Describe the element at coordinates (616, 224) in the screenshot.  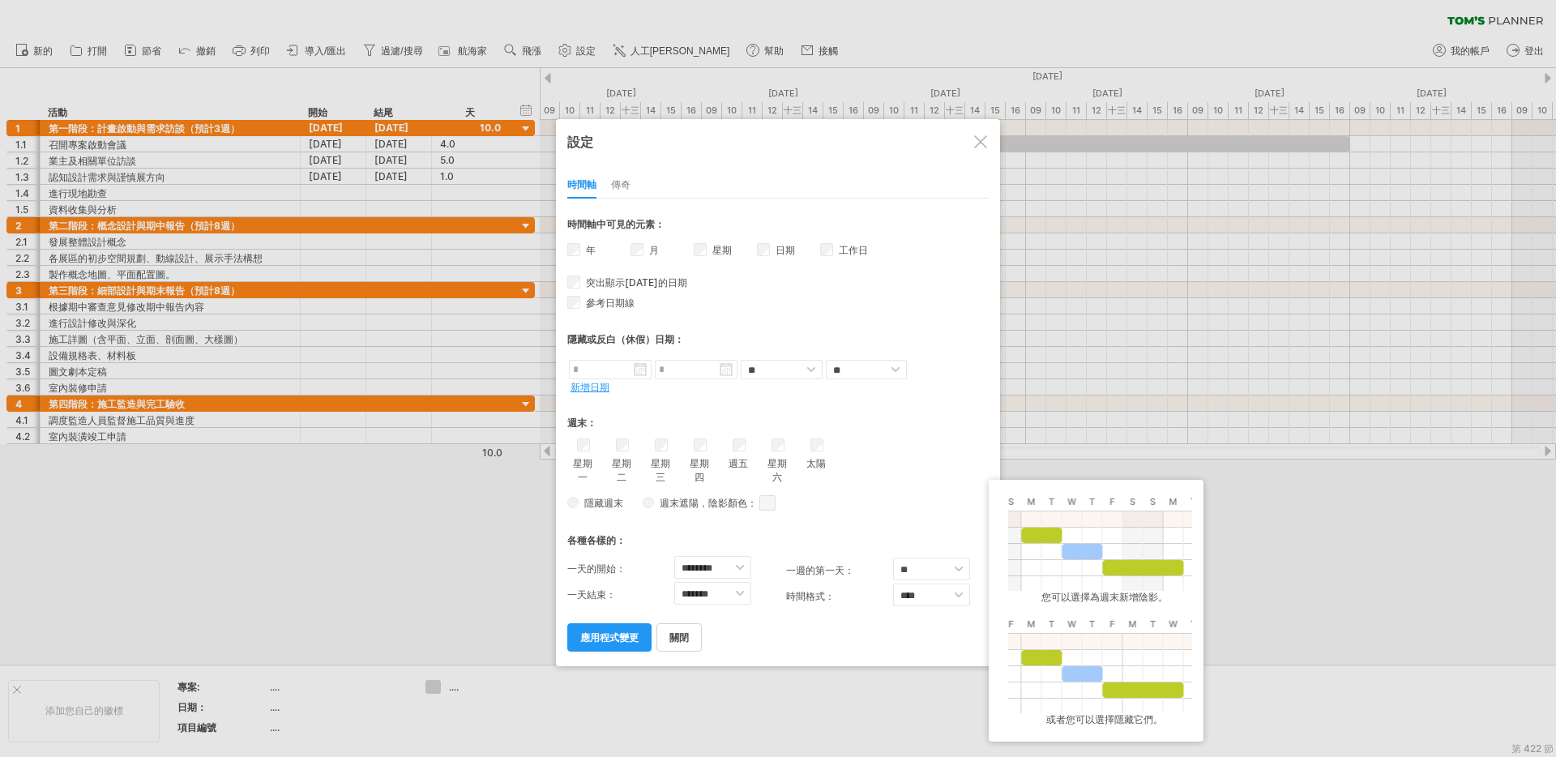
I see `font: 時間軸中可見的元素：` at that location.